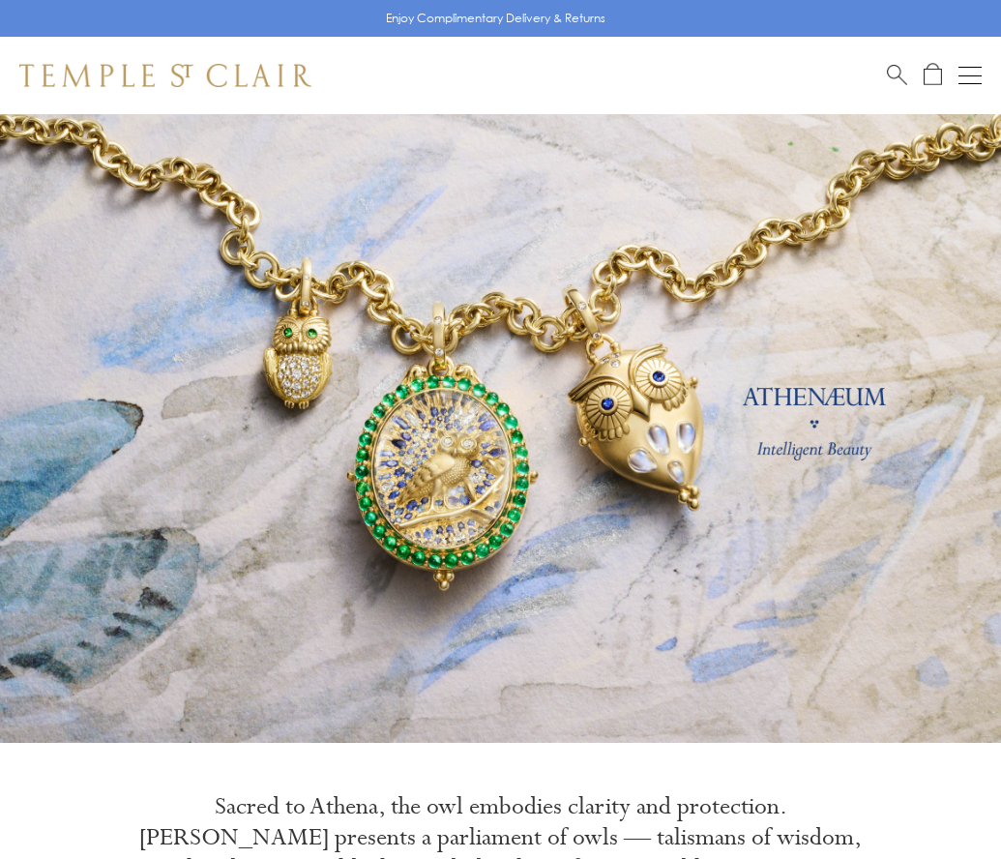 This screenshot has width=1001, height=859. Describe the element at coordinates (165, 75) in the screenshot. I see `img: Temple St. Clair` at that location.